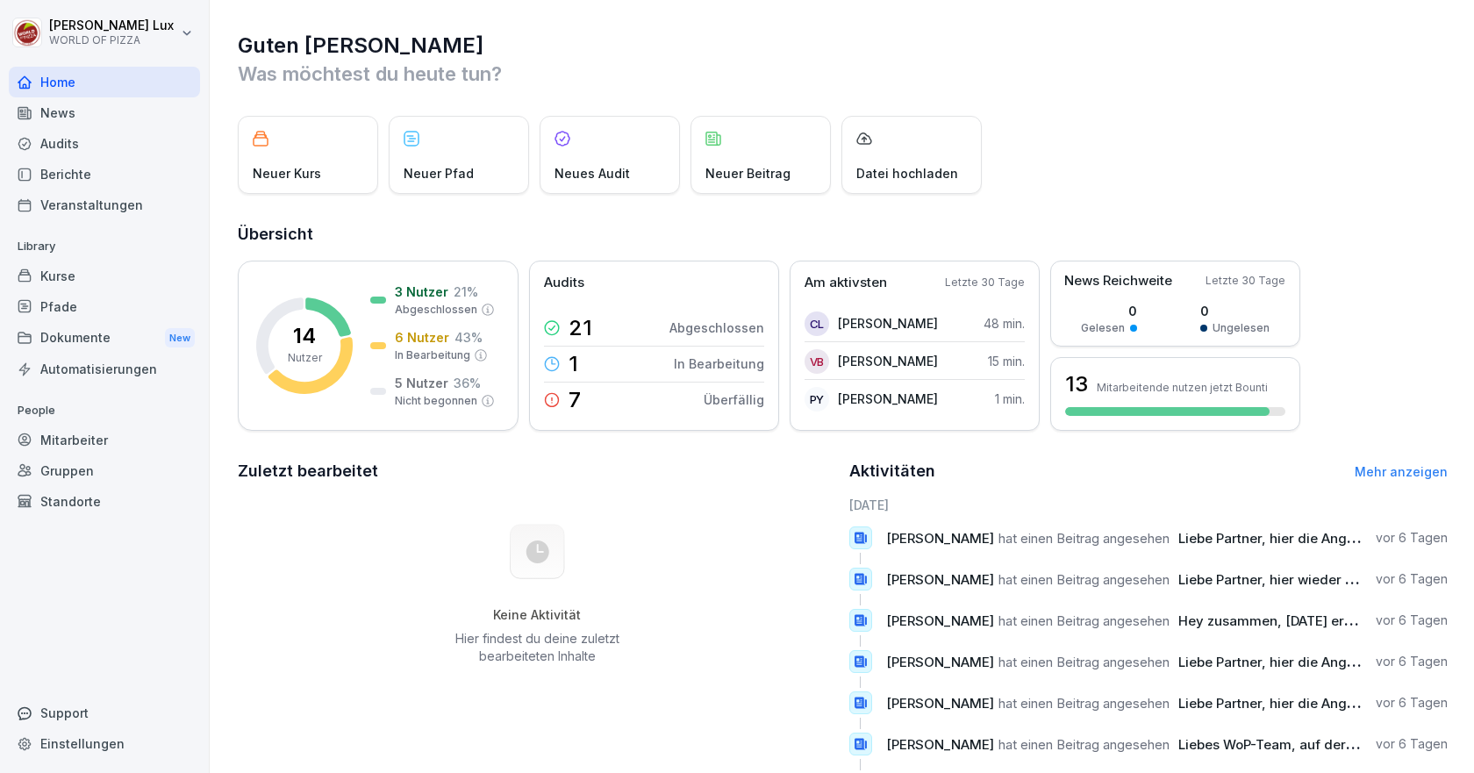  I want to click on h2: Aktivitäten, so click(892, 471).